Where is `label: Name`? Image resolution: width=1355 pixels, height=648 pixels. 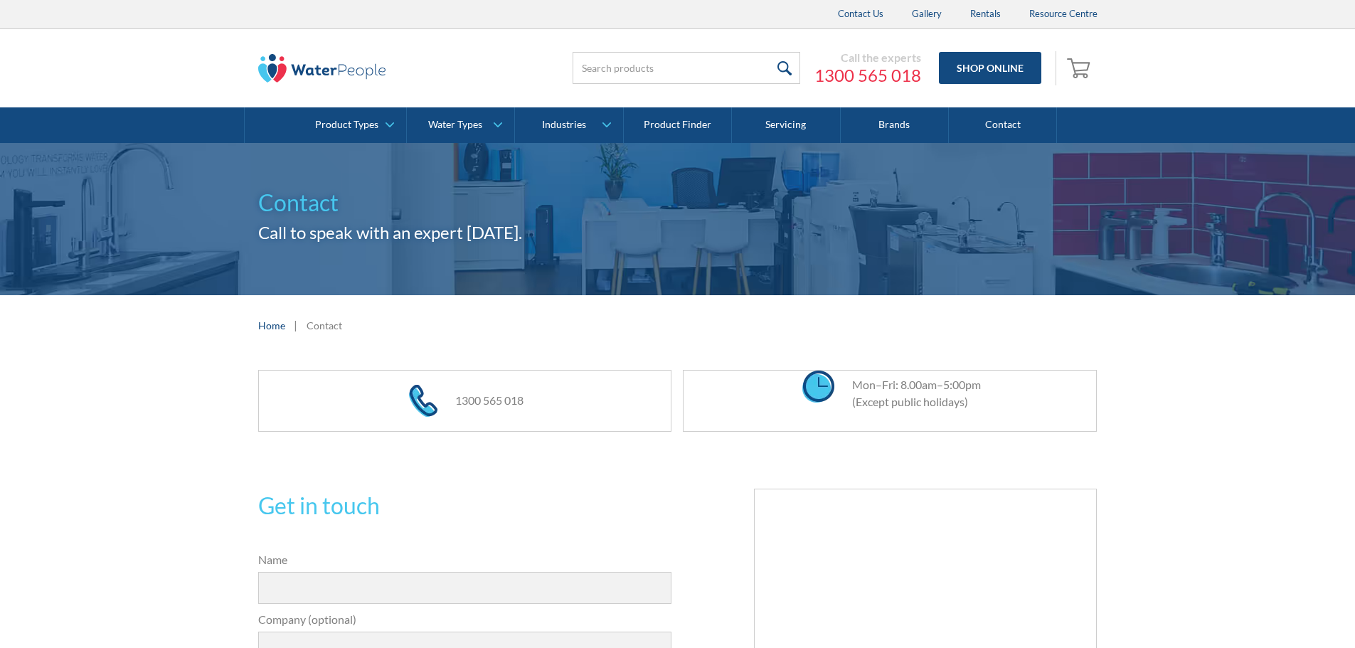
label: Name is located at coordinates (465, 560).